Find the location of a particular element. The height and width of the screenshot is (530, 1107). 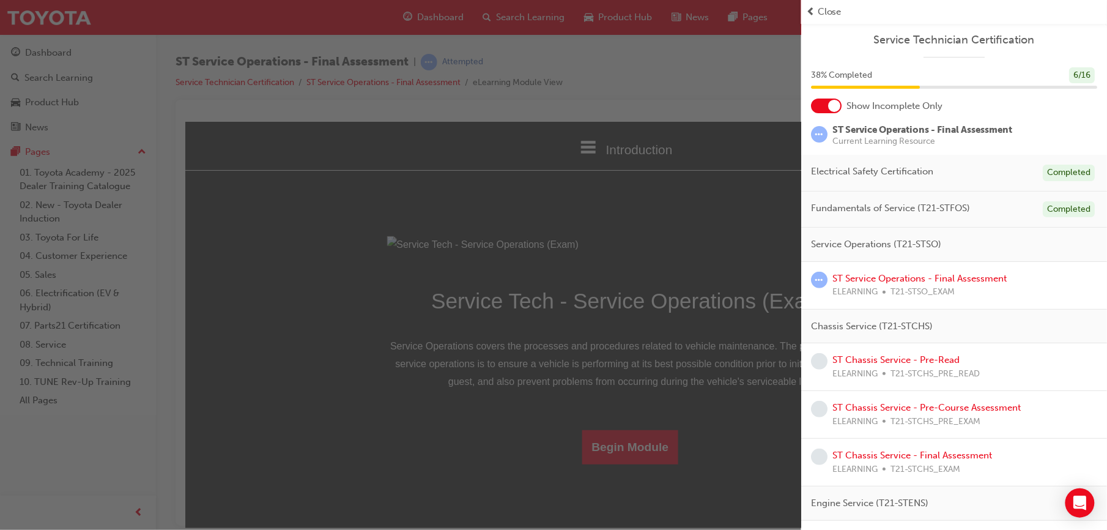

span: Engine Service (T21-STENS) is located at coordinates (870, 503).